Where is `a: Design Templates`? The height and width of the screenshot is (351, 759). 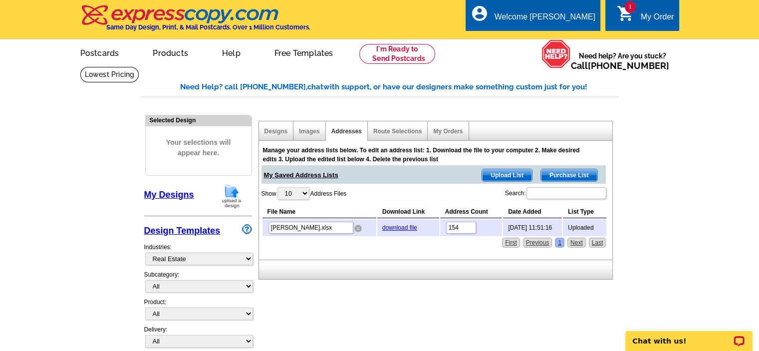 a: Design Templates is located at coordinates (182, 230).